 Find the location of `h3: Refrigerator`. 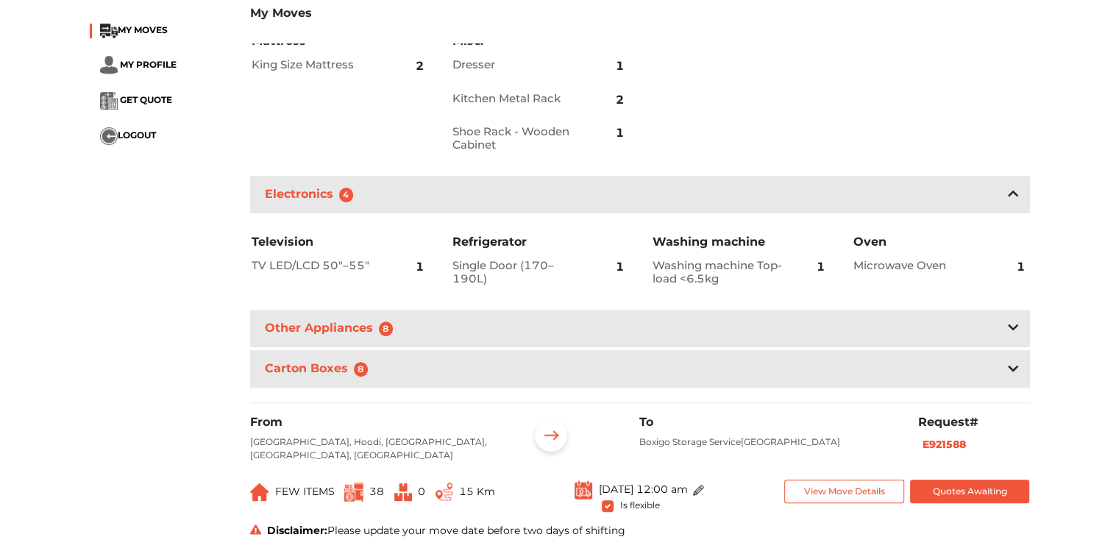

h3: Refrigerator is located at coordinates (539, 241).